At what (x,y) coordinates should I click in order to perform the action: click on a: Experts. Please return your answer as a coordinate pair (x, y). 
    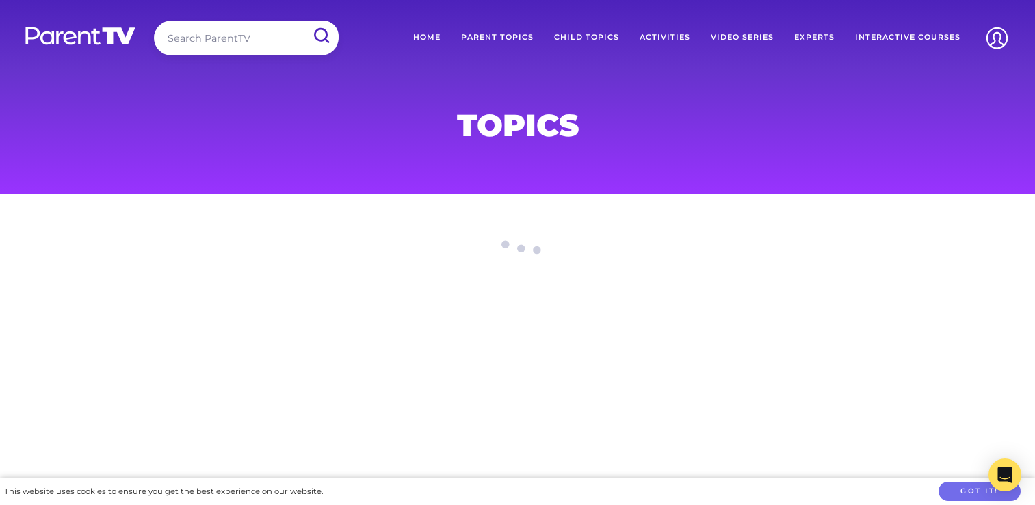
    Looking at the image, I should click on (814, 38).